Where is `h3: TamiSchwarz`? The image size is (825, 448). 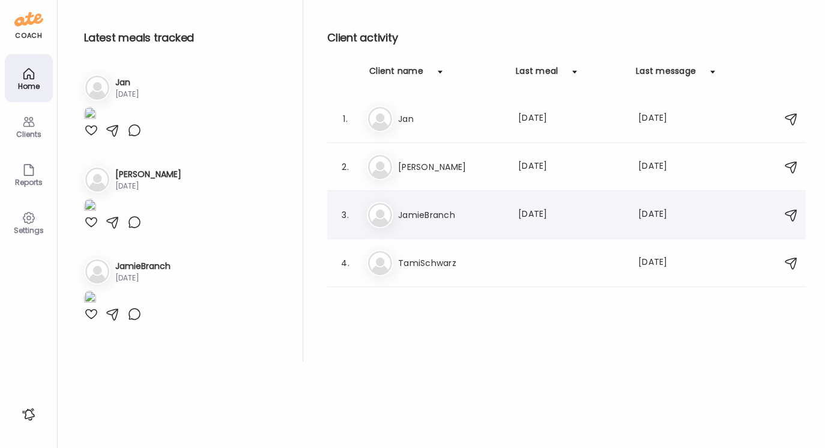 h3: TamiSchwarz is located at coordinates (451, 263).